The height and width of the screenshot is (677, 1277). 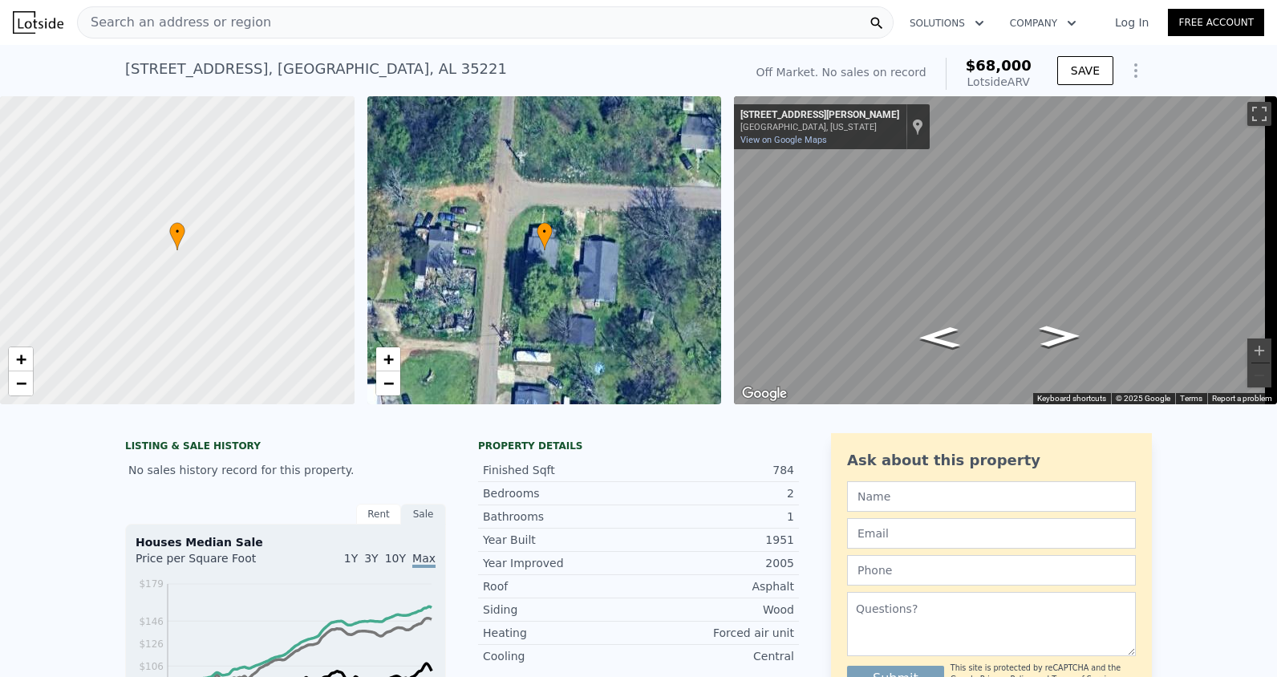 I want to click on a: Terms (opens in new tab), so click(x=1191, y=398).